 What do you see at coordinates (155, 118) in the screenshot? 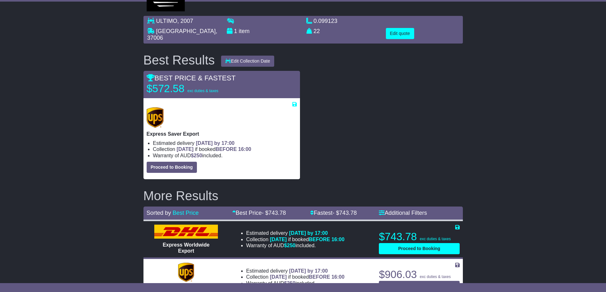
I see `img: UPS (new): Express Saver Export` at bounding box center [155, 118].